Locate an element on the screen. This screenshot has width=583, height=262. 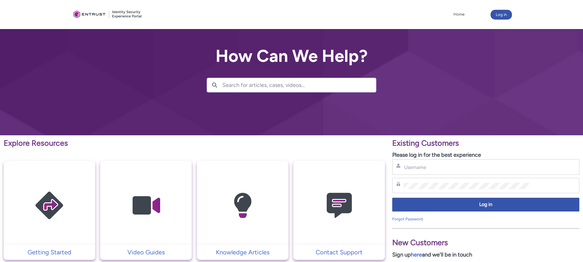
p: Getting Started is located at coordinates (49, 252).